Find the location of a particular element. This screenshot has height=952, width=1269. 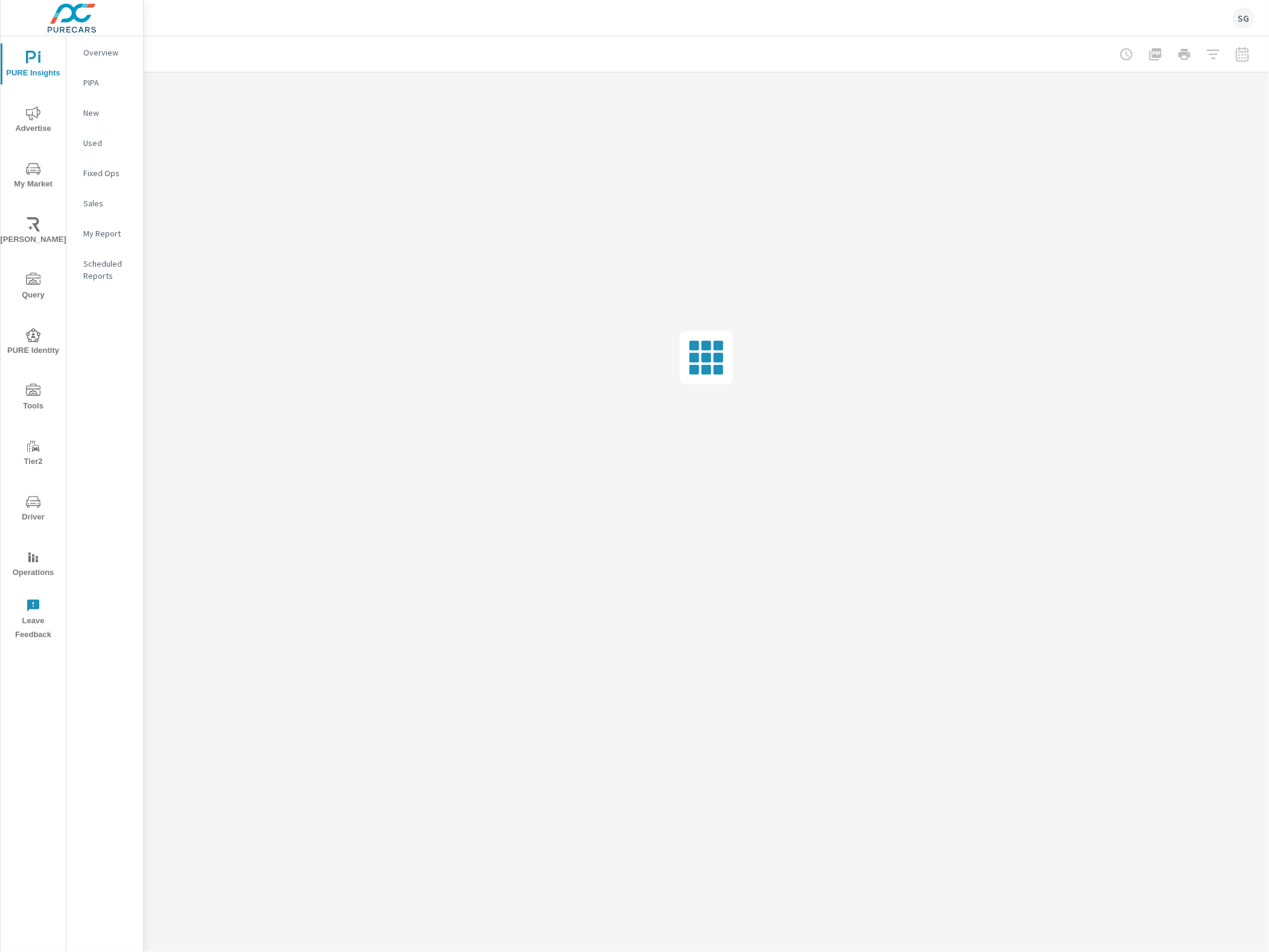

div: New is located at coordinates (104, 113).